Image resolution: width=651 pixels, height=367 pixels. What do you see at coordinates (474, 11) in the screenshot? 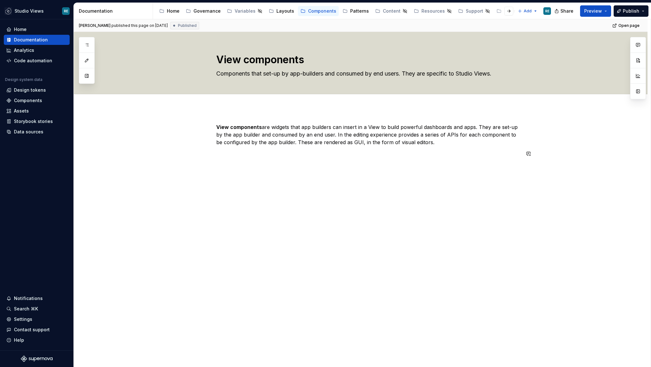
I see `div: Support` at bounding box center [474, 11].